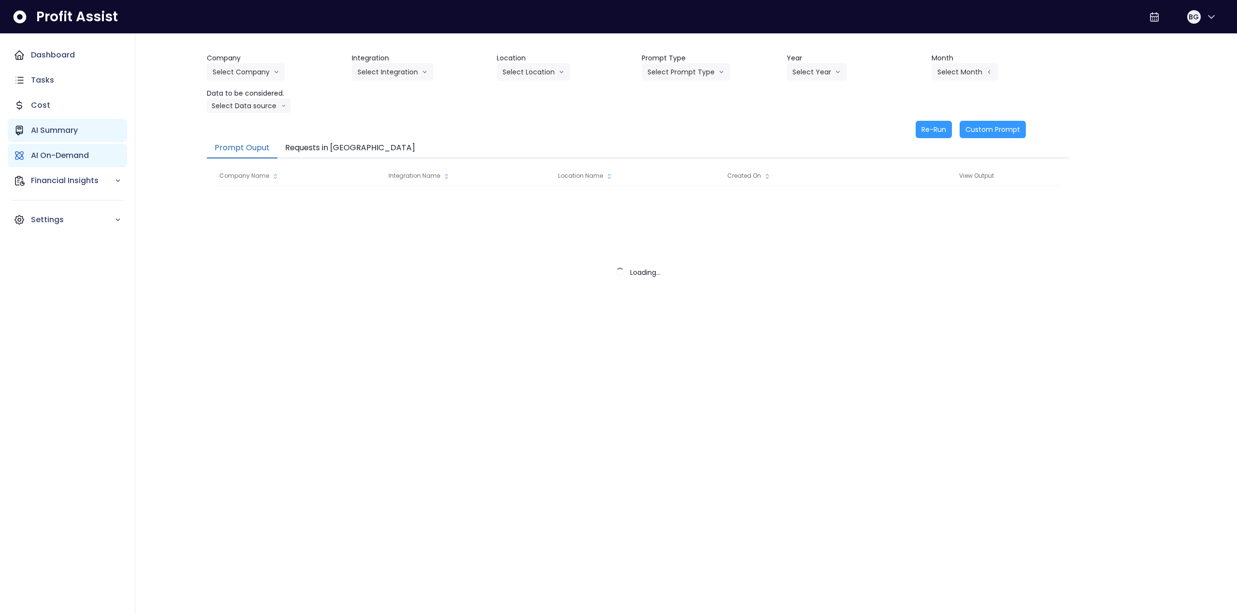 The image size is (1237, 614). What do you see at coordinates (242, 148) in the screenshot?
I see `button: Prompt Ouput` at bounding box center [242, 148].